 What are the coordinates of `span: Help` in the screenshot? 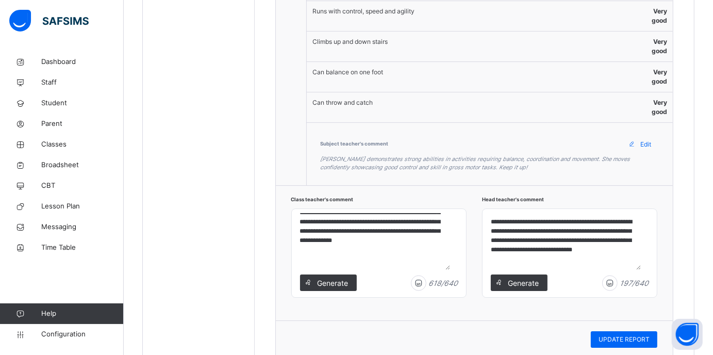 It's located at (82, 313).